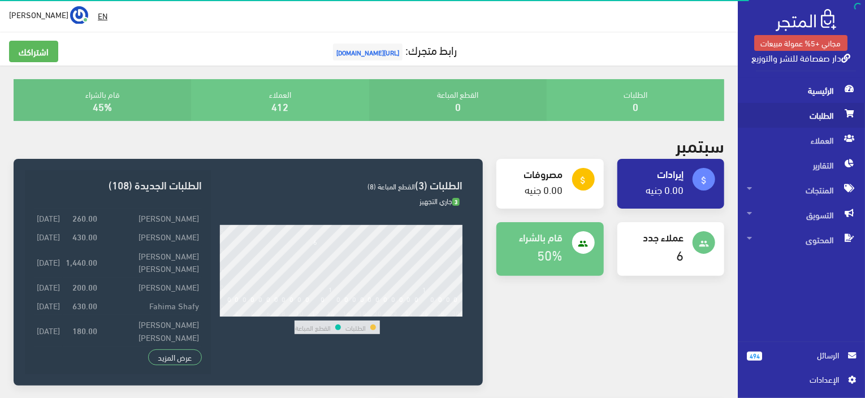 Image resolution: width=865 pixels, height=398 pixels. What do you see at coordinates (85, 356) in the screenshot?
I see `strong: 550.00` at bounding box center [85, 356].